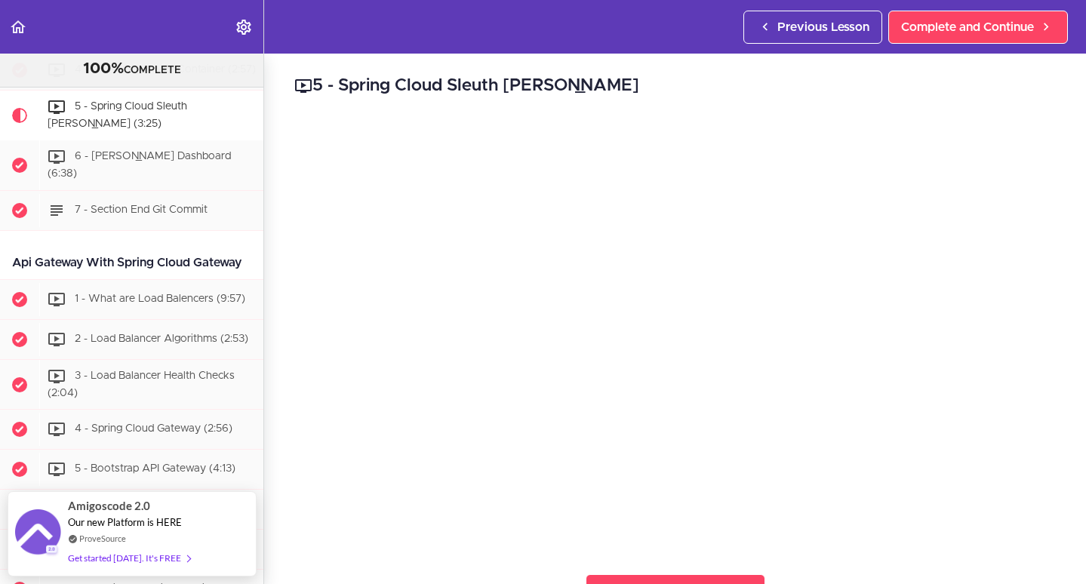 This screenshot has height=584, width=1086. I want to click on span: Our new Platform is HERE, so click(125, 522).